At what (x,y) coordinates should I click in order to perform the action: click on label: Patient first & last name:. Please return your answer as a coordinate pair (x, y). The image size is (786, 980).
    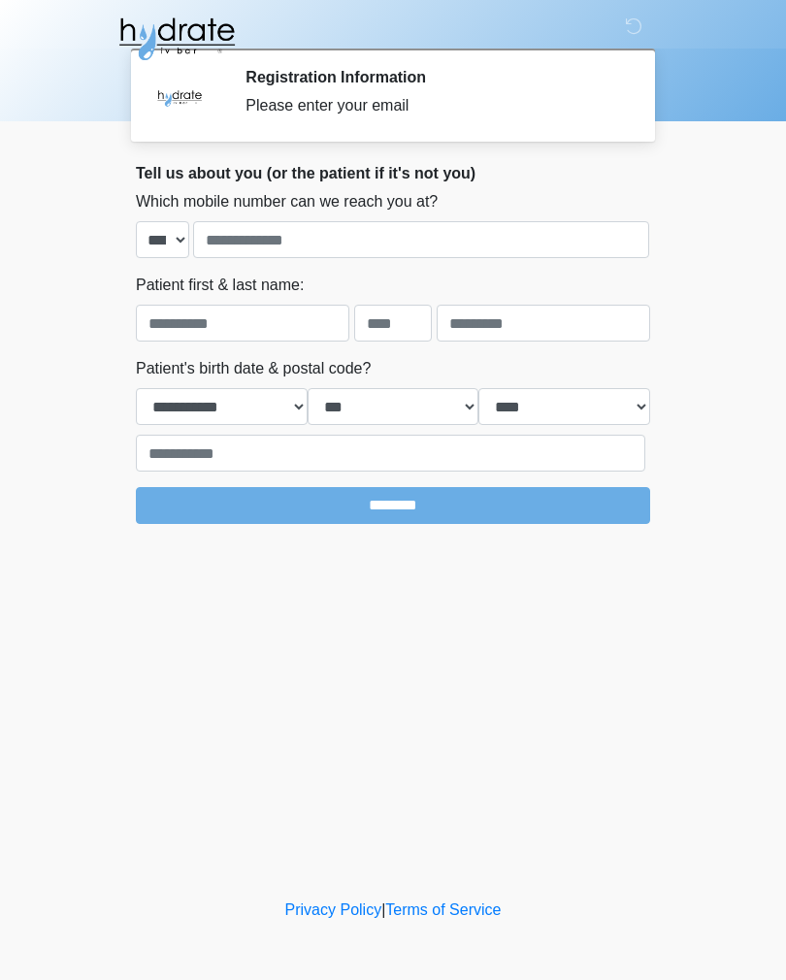
    Looking at the image, I should click on (219, 285).